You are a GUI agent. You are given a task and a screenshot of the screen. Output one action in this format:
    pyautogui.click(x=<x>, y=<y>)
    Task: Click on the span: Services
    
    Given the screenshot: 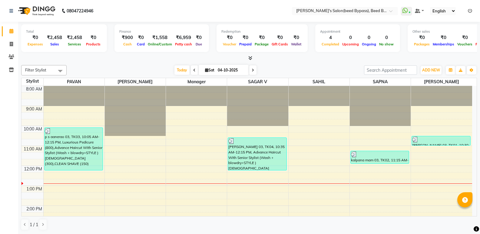 What is the action you would take?
    pyautogui.click(x=75, y=44)
    